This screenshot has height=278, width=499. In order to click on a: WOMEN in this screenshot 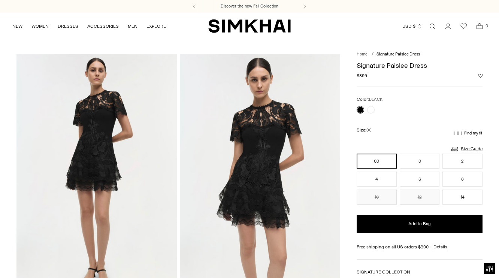, I will do `click(40, 26)`.